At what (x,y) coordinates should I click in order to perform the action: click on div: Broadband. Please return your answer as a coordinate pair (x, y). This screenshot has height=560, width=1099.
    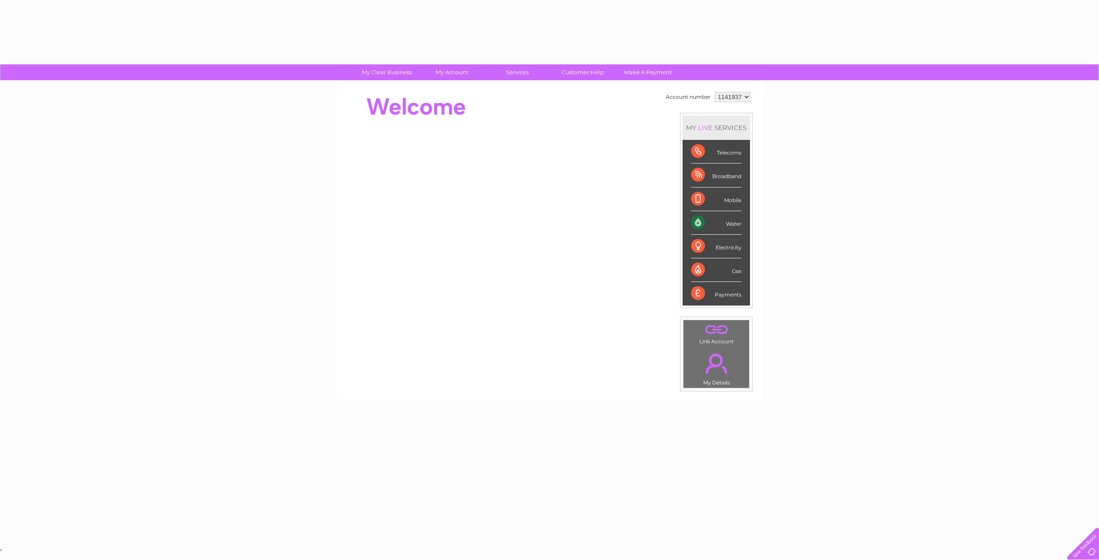
    Looking at the image, I should click on (716, 175).